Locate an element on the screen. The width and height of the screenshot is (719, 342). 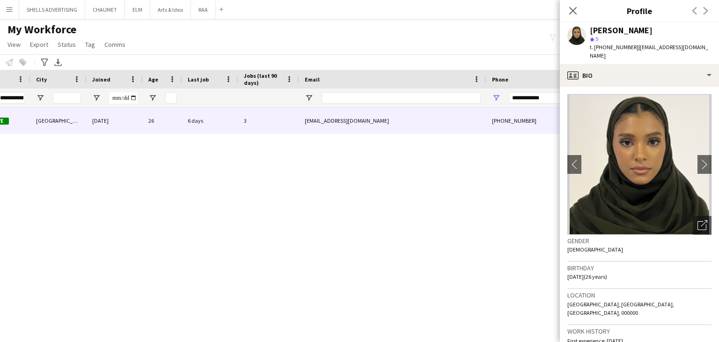
span: Status is located at coordinates (66, 44).